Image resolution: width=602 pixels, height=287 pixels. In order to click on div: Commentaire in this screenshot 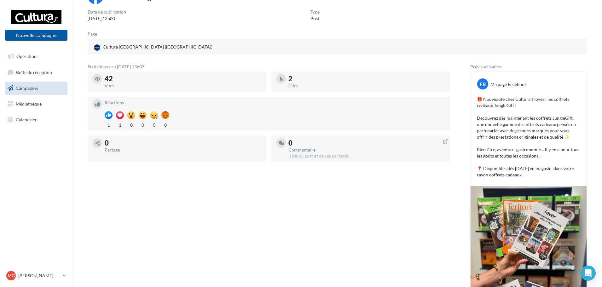, I will do `click(366, 150)`.